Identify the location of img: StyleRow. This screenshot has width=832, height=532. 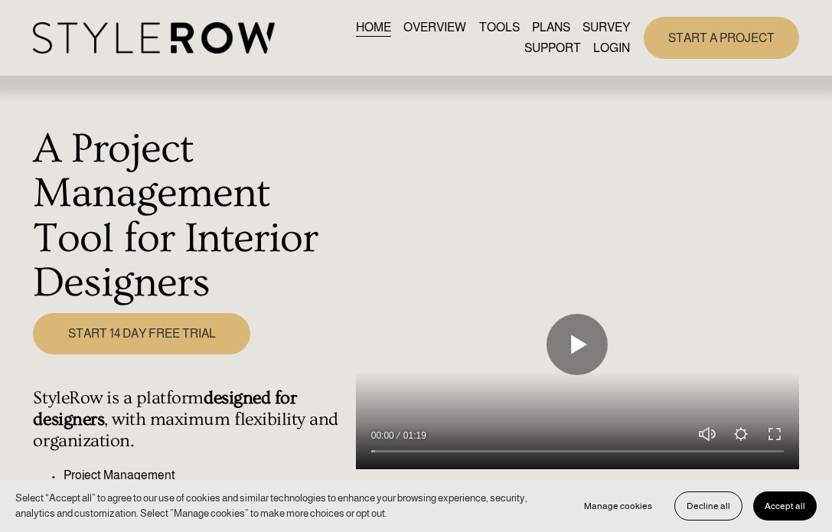
(153, 37).